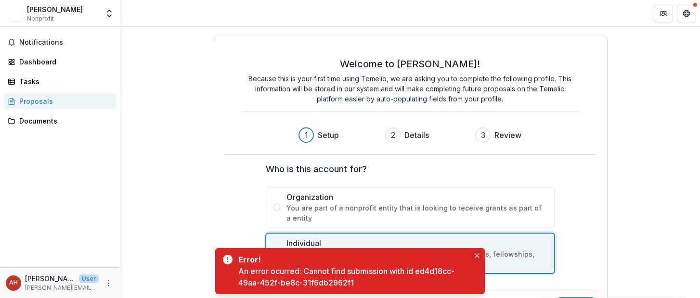 The image size is (700, 298). I want to click on div: Anthony Huberman, so click(13, 283).